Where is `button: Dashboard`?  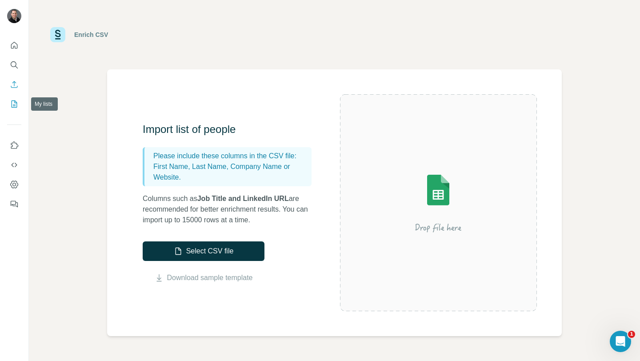
button: Dashboard is located at coordinates (14, 185).